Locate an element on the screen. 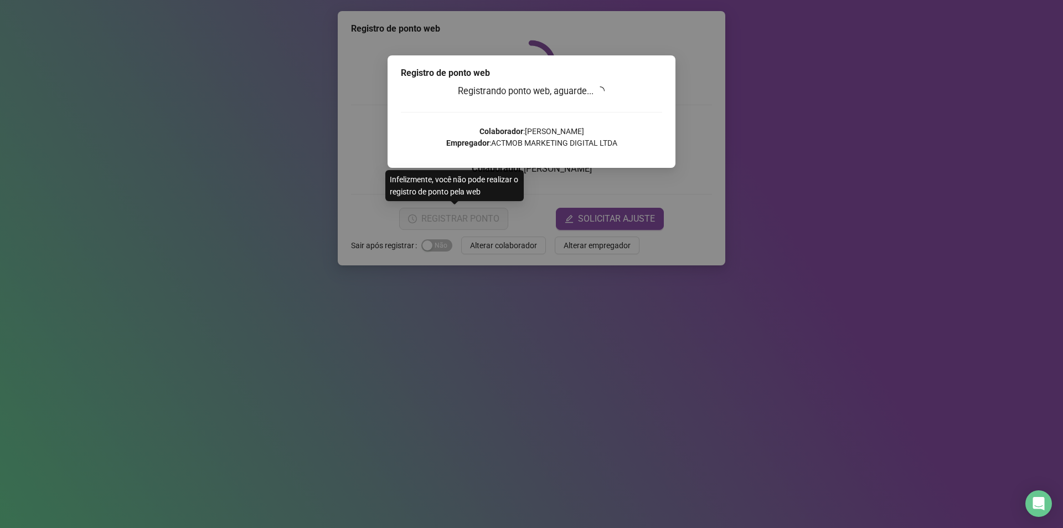 The image size is (1063, 528). div: Open Intercom Messenger is located at coordinates (1039, 503).